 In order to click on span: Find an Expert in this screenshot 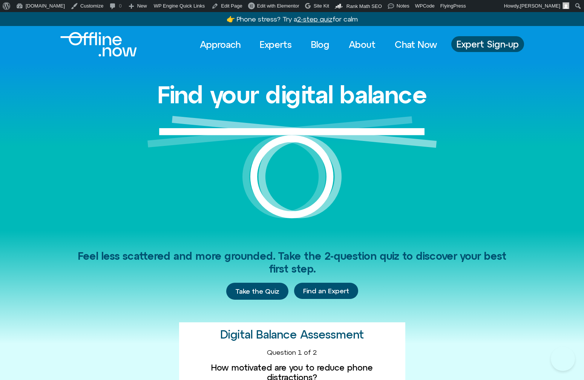, I will do `click(326, 291)`.